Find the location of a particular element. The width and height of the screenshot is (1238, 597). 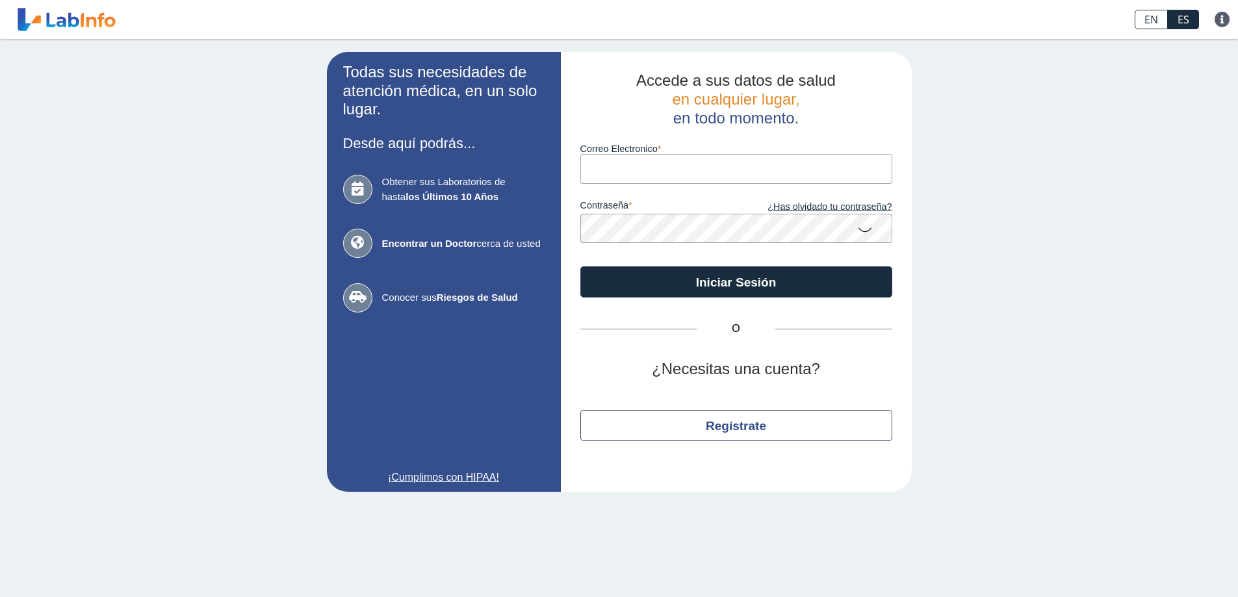

h2: ¿Necesitas una cuenta? is located at coordinates (736, 369).